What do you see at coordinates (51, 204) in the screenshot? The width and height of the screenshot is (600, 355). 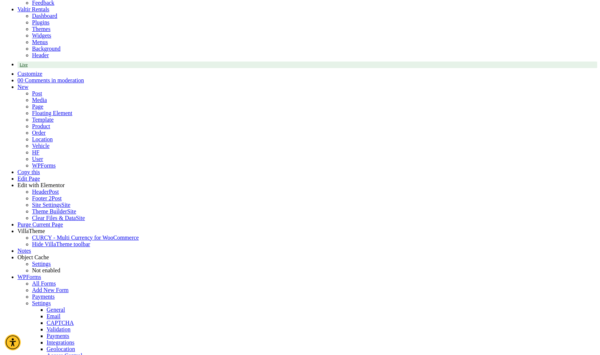 I see `a: Site SettingsSite` at bounding box center [51, 204].